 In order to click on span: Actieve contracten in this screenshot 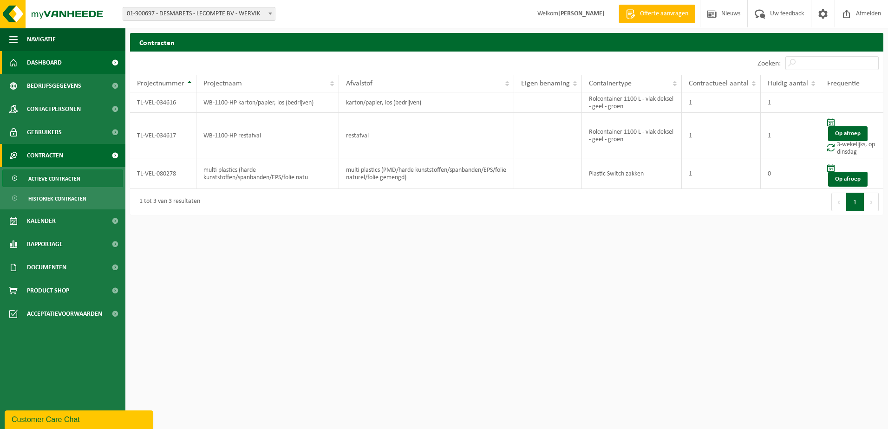, I will do `click(54, 179)`.